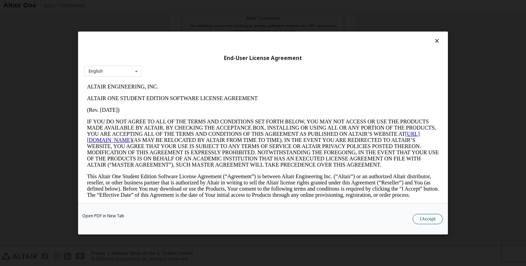  Describe the element at coordinates (103, 216) in the screenshot. I see `a: Open PDF in New Tab` at that location.